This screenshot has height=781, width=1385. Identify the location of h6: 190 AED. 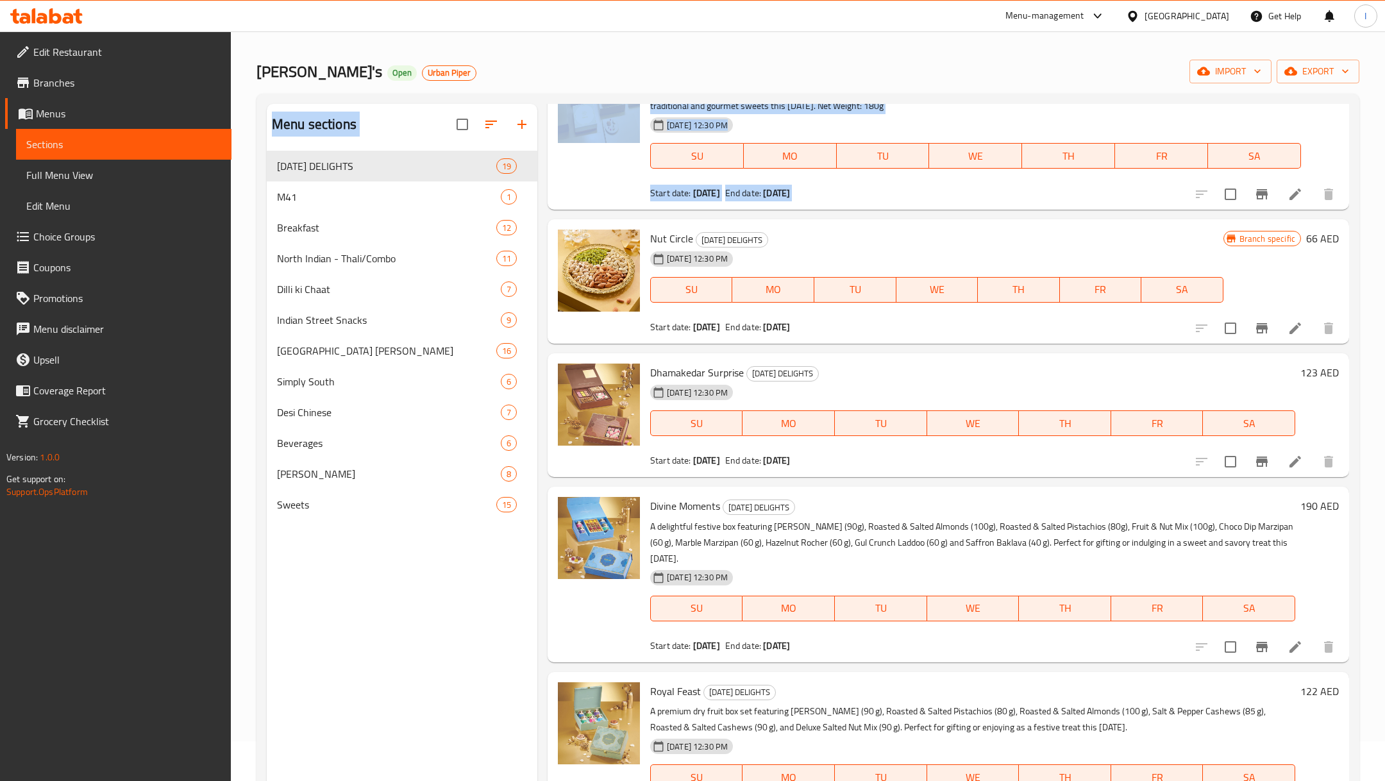
(1320, 506).